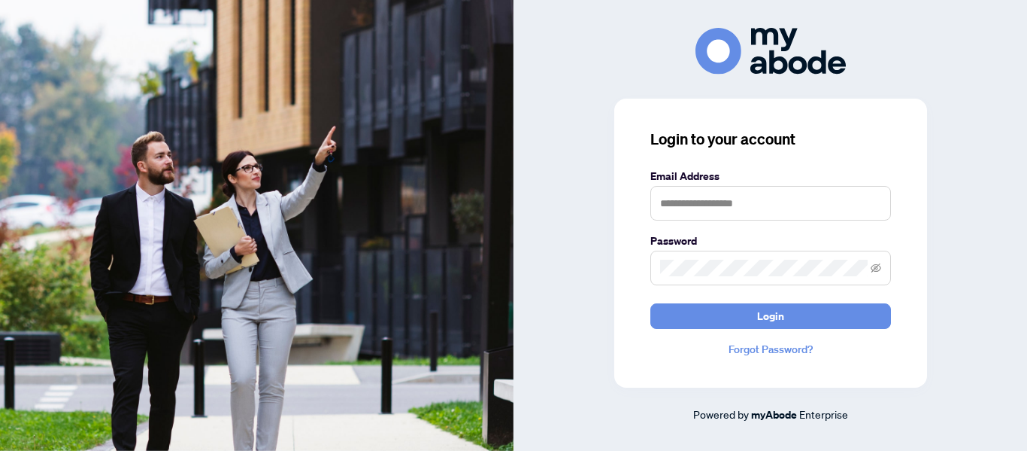 Image resolution: width=1027 pixels, height=451 pixels. What do you see at coordinates (771, 316) in the screenshot?
I see `button: Login` at bounding box center [771, 316].